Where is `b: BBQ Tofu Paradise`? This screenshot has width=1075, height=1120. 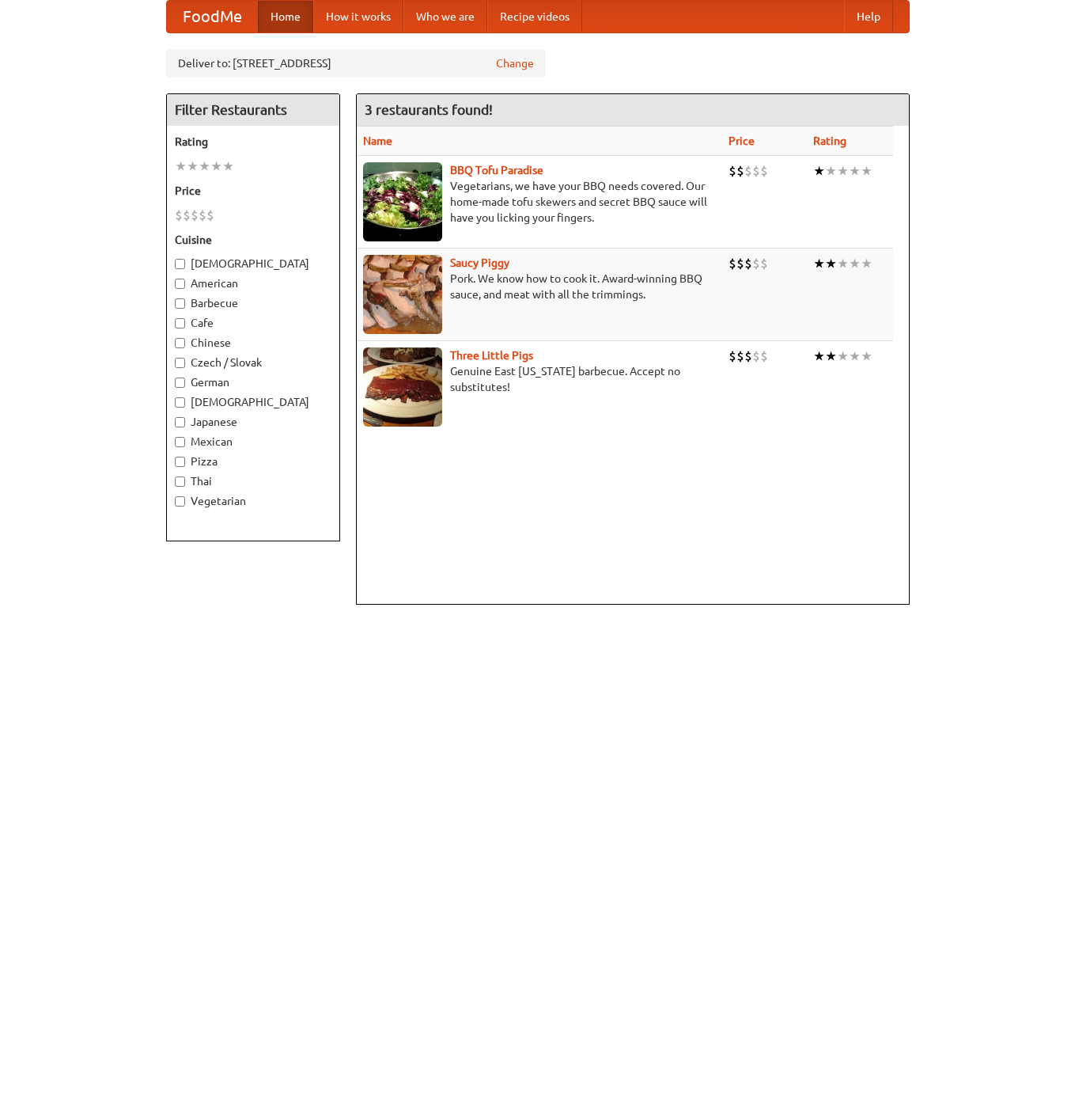
b: BBQ Tofu Paradise is located at coordinates (496, 170).